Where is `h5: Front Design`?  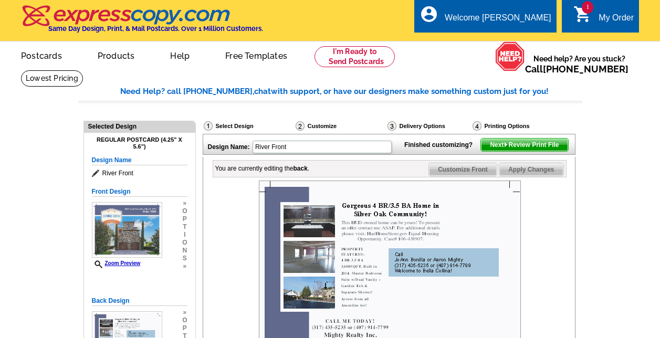
h5: Front Design is located at coordinates (140, 192).